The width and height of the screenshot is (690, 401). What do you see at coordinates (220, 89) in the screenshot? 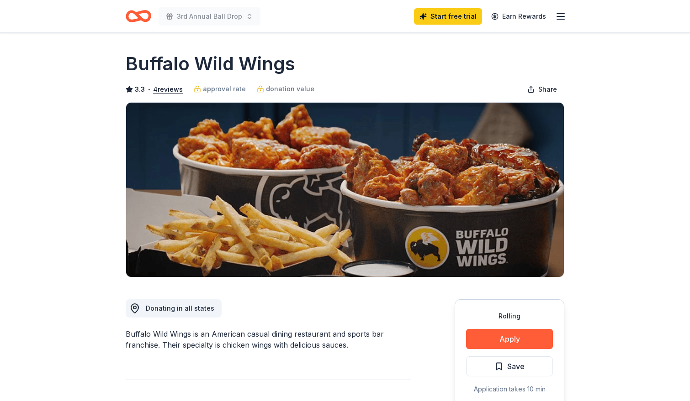
I see `a: approval rate` at bounding box center [220, 89].